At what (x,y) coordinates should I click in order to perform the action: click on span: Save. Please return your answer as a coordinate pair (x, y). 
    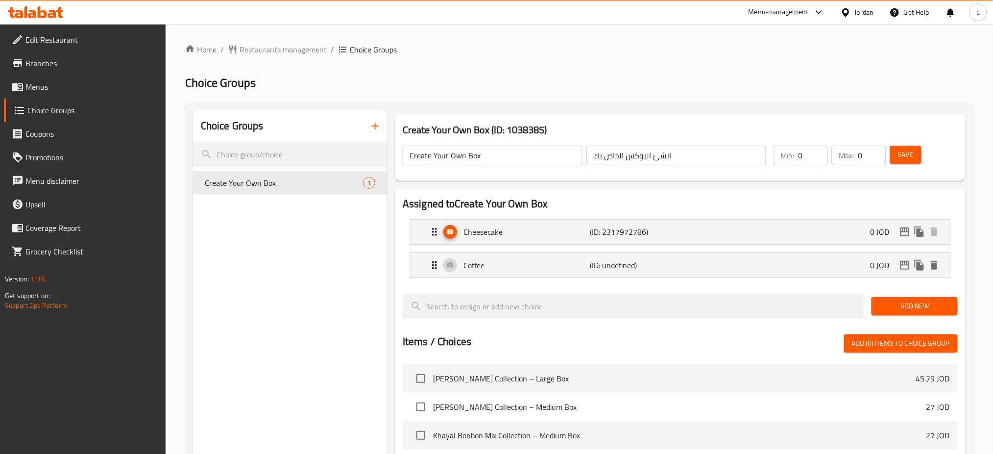
    Looking at the image, I should click on (906, 154).